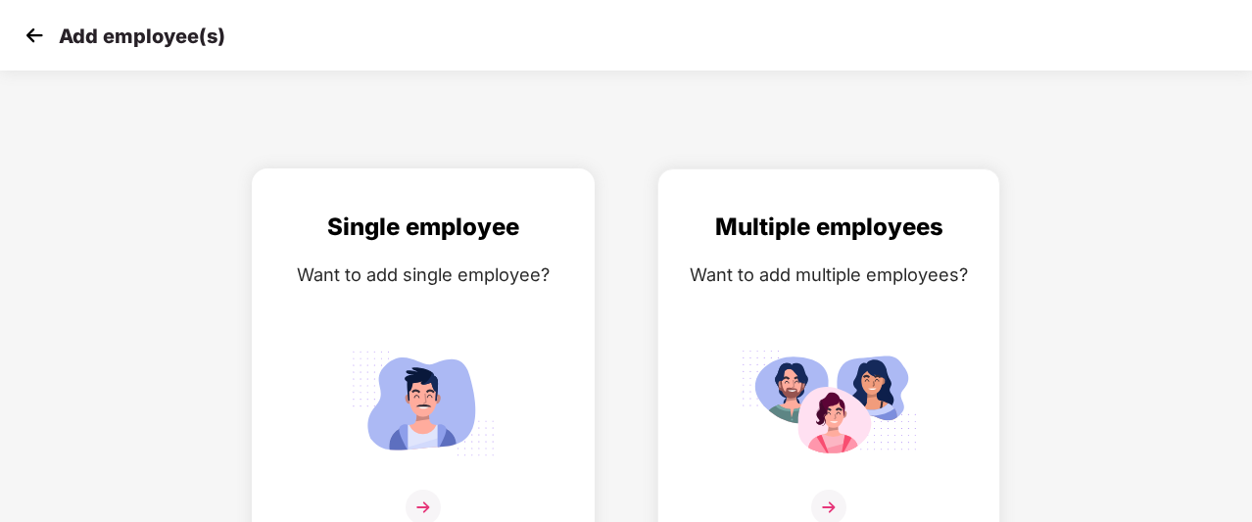 This screenshot has width=1252, height=522. What do you see at coordinates (34, 35) in the screenshot?
I see `img: svg+xml;base64,PHN2ZyB4bWxucz0iaHR0cDovL3d3dy53My5vcmcvMjAwMC9zdmciIHdpZHRoPSIzMCIgaGVpZ2h0PSIzMC...` at bounding box center [34, 35].